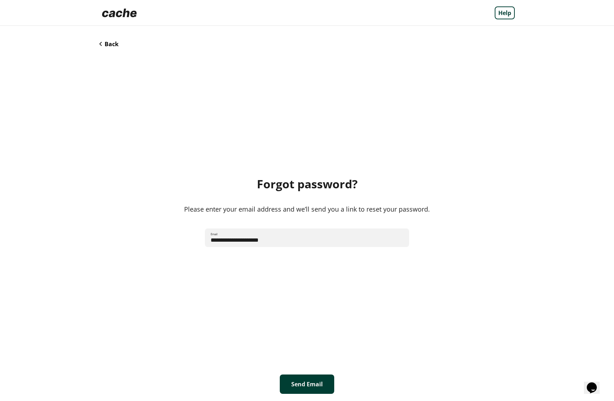 The height and width of the screenshot is (401, 614). What do you see at coordinates (119, 13) in the screenshot?
I see `img: Logo` at bounding box center [119, 13].